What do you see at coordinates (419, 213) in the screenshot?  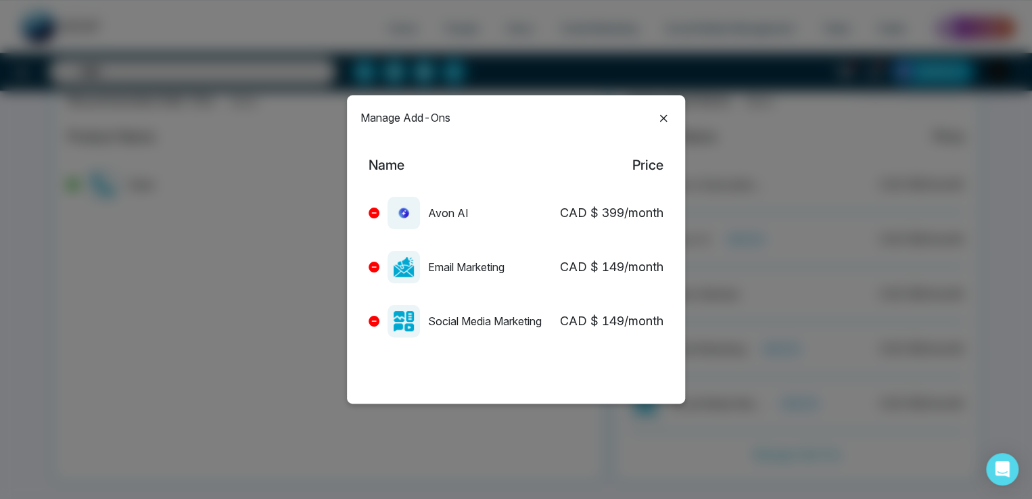 I see `div: Avon AI` at bounding box center [419, 213].